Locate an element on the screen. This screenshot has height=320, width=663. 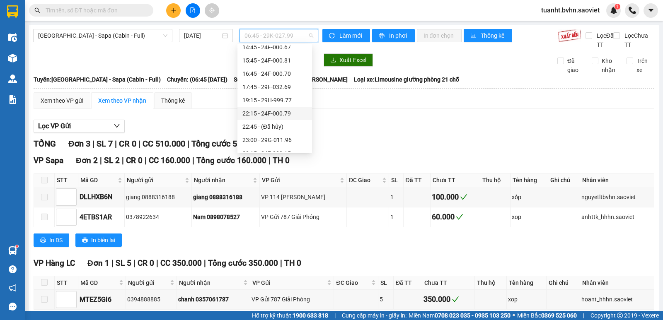
div: nguyetltbvhn.saoviet is located at coordinates (617, 197).